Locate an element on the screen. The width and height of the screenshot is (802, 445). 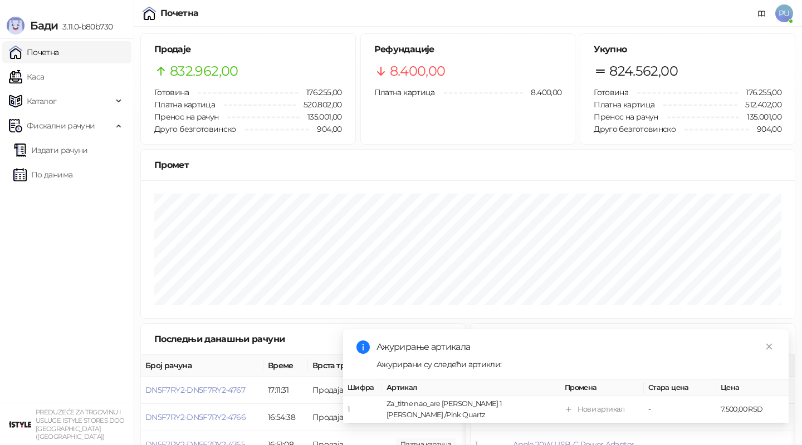
div: Ажурирање артикала is located at coordinates (576, 347).